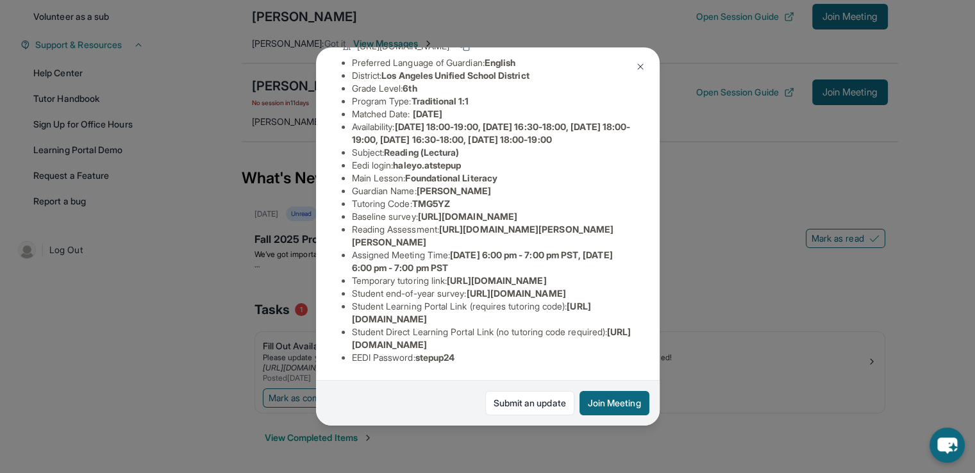 This screenshot has width=975, height=473. Describe the element at coordinates (500, 62) in the screenshot. I see `span: English` at that location.